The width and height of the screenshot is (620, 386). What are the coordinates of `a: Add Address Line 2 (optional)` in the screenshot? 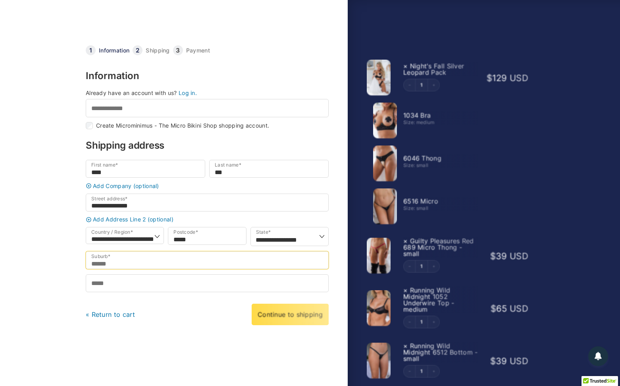 It's located at (207, 219).